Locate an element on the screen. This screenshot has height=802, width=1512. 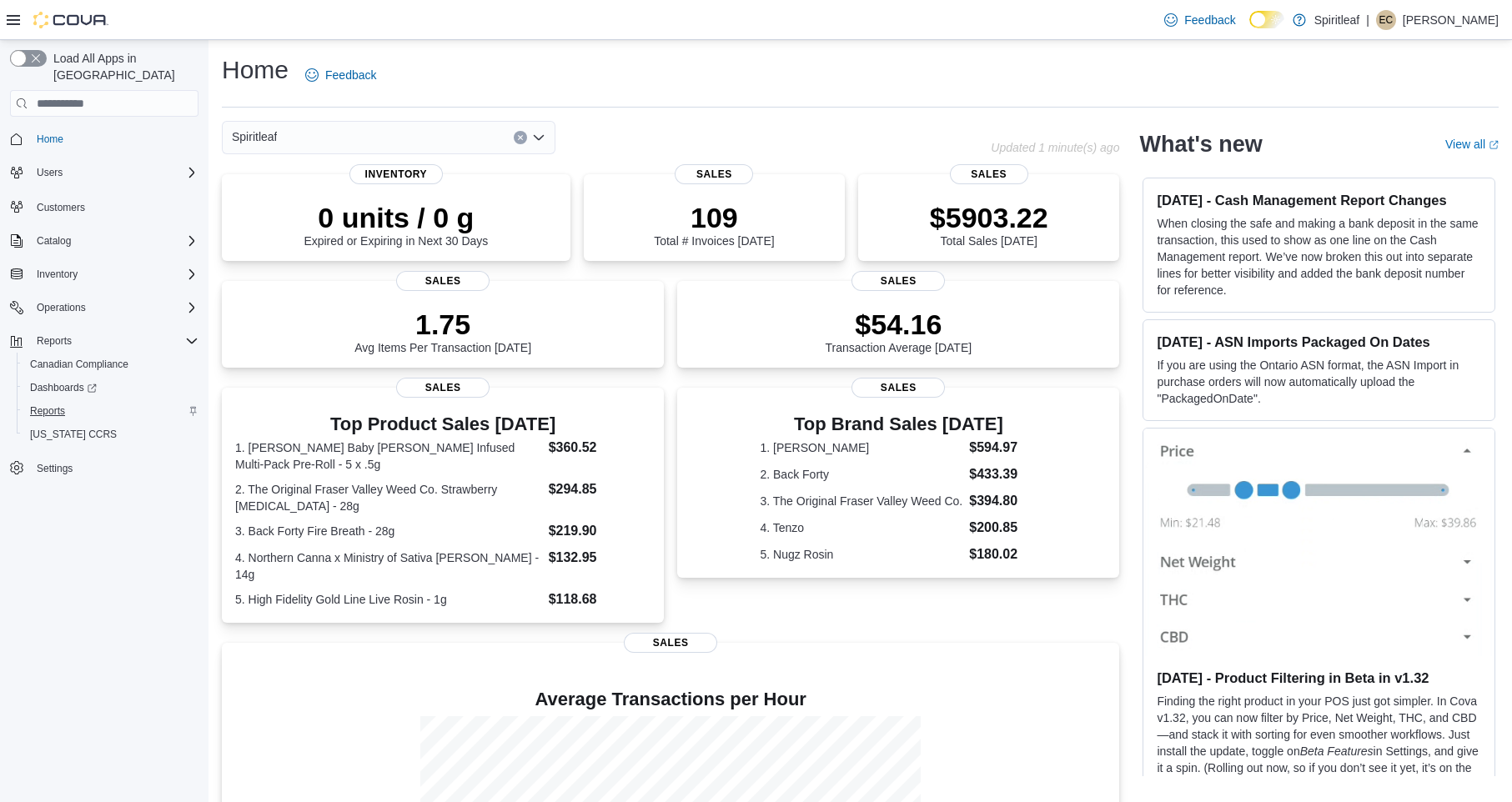
a: Reports is located at coordinates (48, 411).